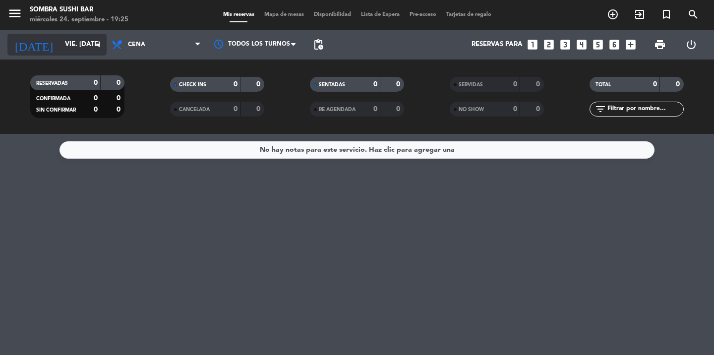 This screenshot has width=714, height=355. What do you see at coordinates (691, 45) in the screenshot?
I see `div: LOG OUT` at bounding box center [691, 45].